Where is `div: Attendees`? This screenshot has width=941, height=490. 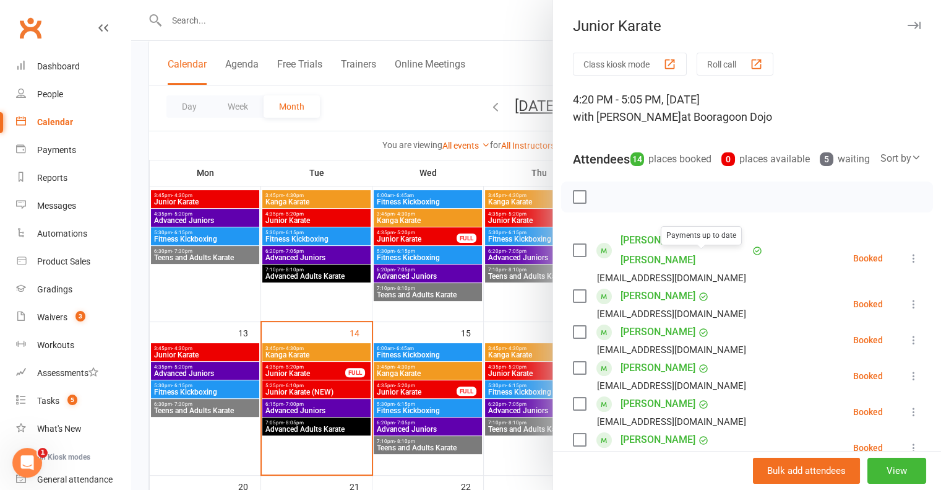
div: Attendees is located at coordinates (602, 159).